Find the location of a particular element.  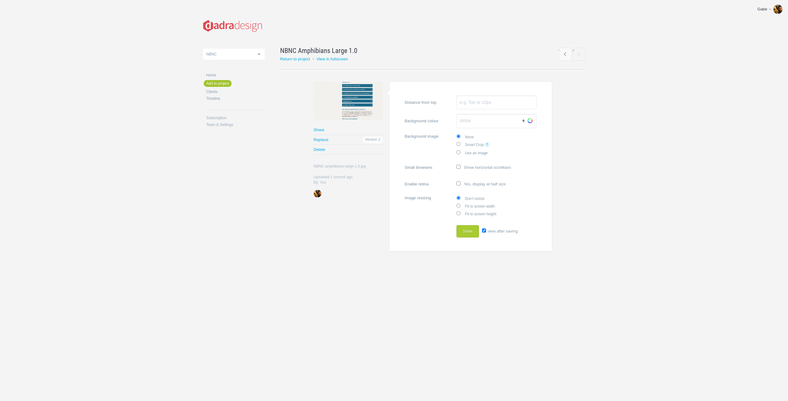

div: Gabe is located at coordinates (763, 9).